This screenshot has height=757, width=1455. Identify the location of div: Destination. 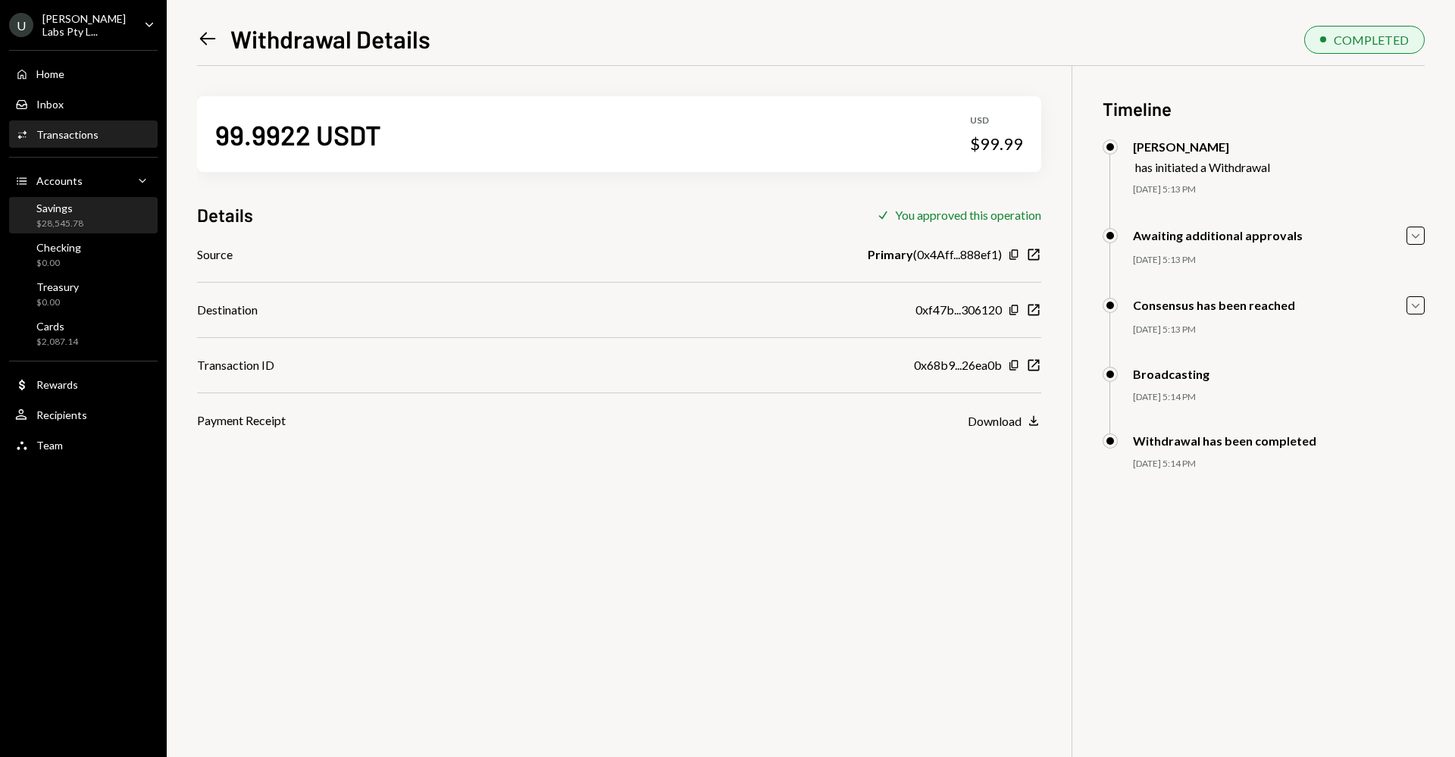
(227, 310).